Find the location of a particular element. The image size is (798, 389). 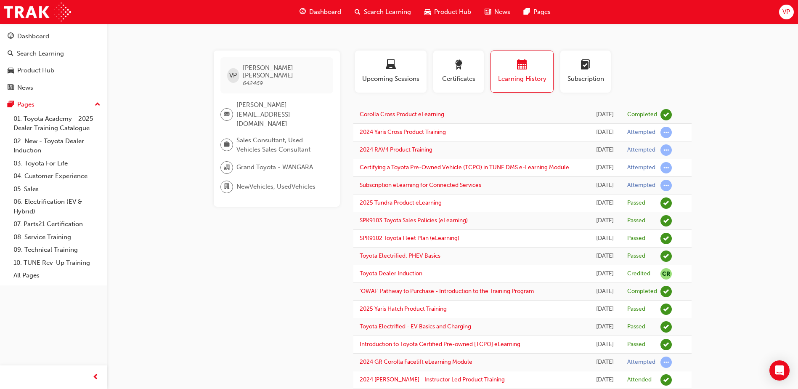

a: 2024 GR Corolla Facelift eLearning Module is located at coordinates (416, 361).